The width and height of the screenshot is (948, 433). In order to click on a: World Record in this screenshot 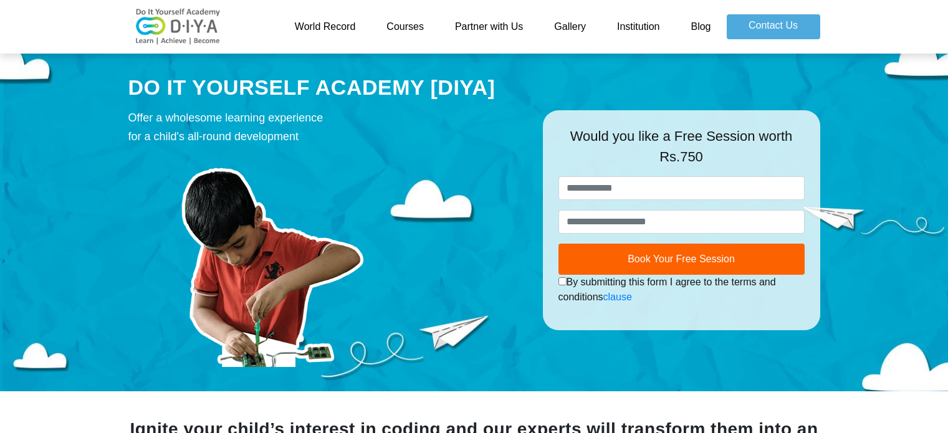, I will do `click(326, 27)`.